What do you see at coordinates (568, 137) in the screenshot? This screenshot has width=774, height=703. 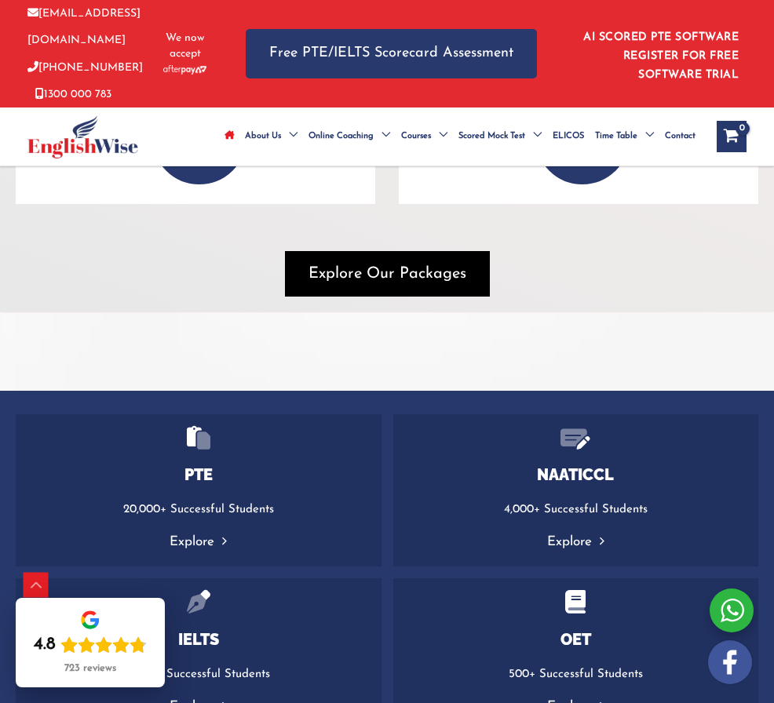 I see `span: ELICOS` at bounding box center [568, 137].